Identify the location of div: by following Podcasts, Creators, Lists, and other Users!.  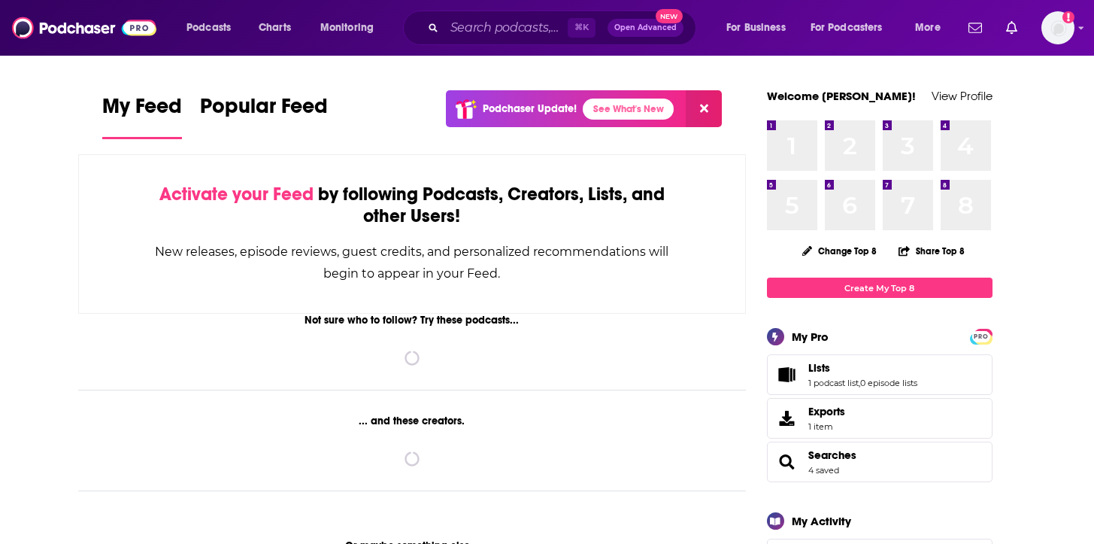
(412, 205).